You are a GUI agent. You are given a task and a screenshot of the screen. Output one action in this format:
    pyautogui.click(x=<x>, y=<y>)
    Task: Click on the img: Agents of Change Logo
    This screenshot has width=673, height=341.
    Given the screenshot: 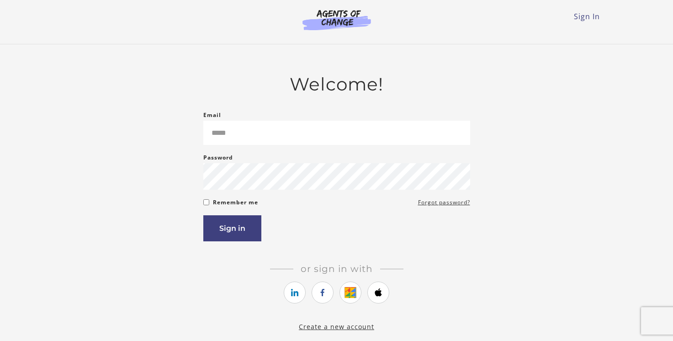 What is the action you would take?
    pyautogui.click(x=337, y=20)
    